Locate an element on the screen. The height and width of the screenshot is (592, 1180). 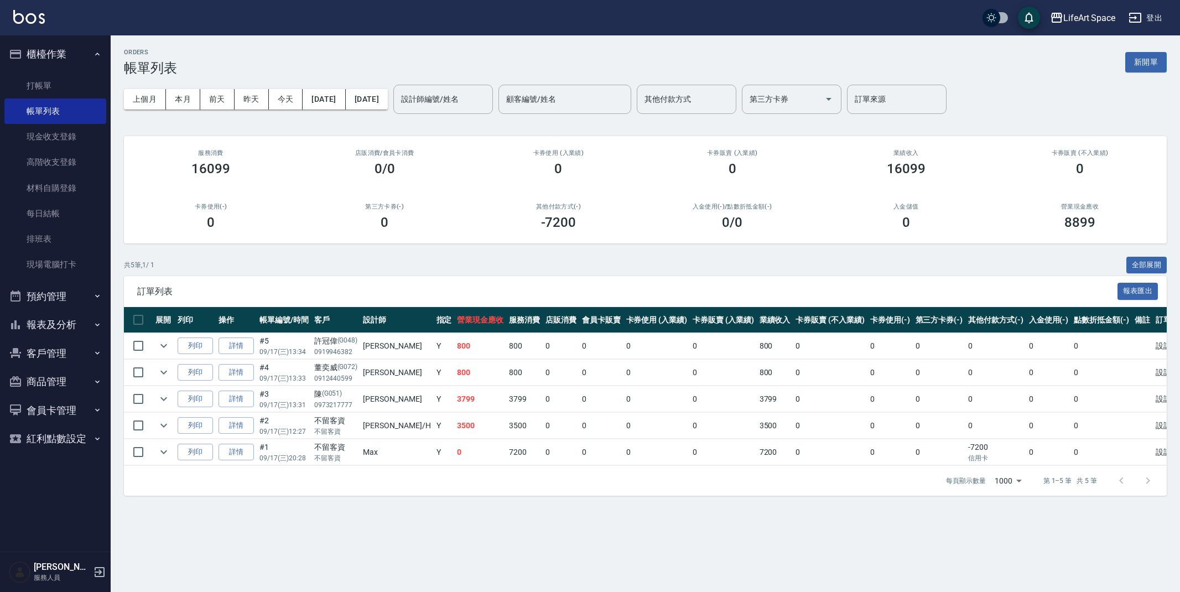
td: 3799 is located at coordinates (775, 399).